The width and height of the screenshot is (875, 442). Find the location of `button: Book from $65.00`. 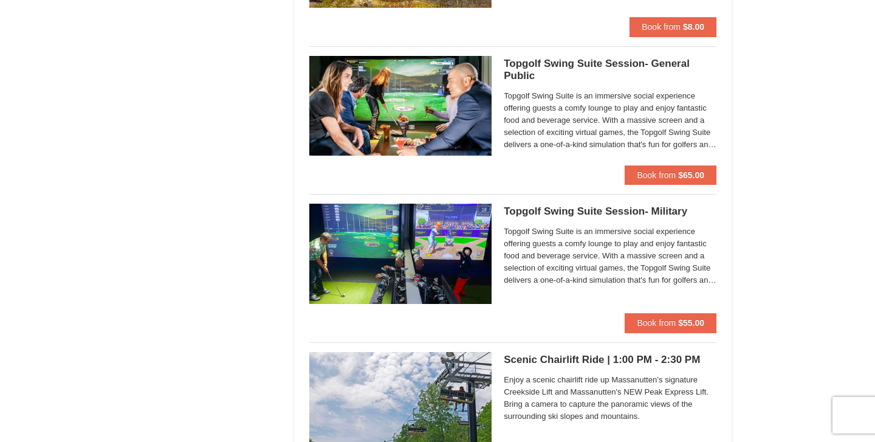

button: Book from $65.00 is located at coordinates (670, 175).